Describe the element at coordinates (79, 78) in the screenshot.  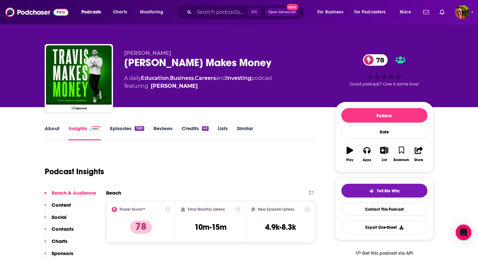
I see `a: Travis Makes Money` at that location.